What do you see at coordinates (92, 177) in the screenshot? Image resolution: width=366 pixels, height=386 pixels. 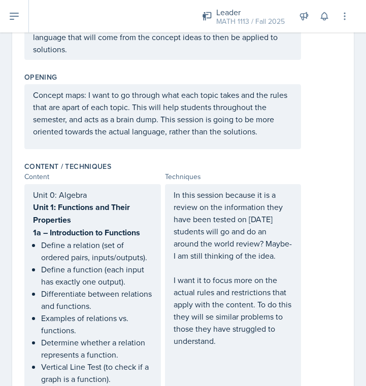 I see `div: Content` at bounding box center [92, 177].